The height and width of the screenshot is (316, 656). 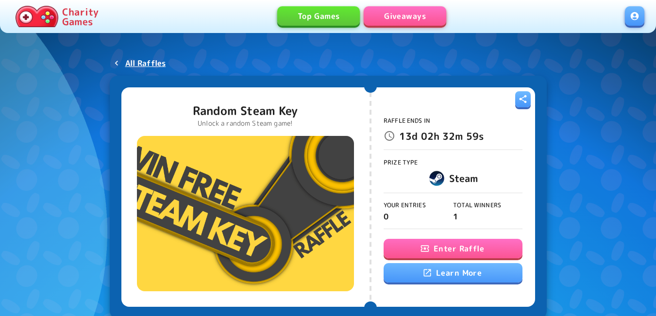 I want to click on img: Random Steam Key, so click(x=245, y=214).